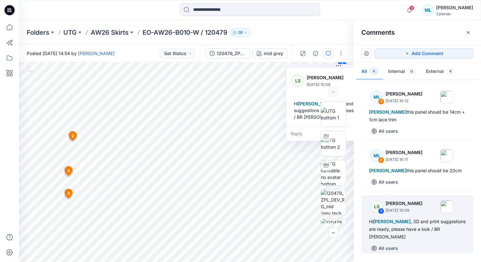 The height and width of the screenshot is (262, 481). What do you see at coordinates (38, 32) in the screenshot?
I see `a: Folders` at bounding box center [38, 32].